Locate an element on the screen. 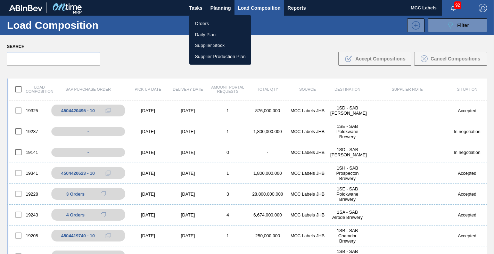 Image resolution: width=494 pixels, height=254 pixels. a: Supplier Production Plan is located at coordinates (220, 57).